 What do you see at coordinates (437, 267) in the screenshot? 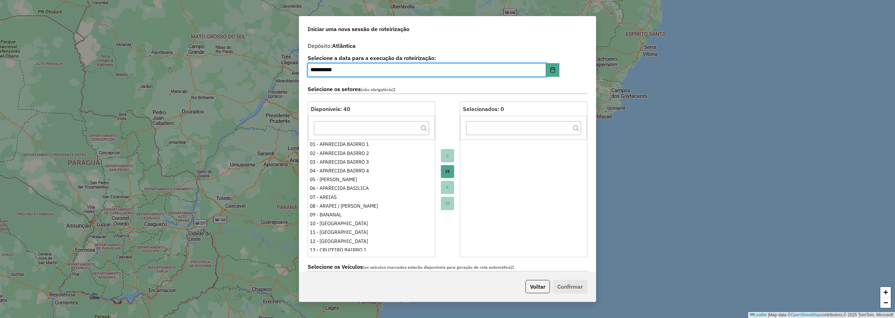
I see `span: (os veículos marcados estarão disponíveis para geração de rota automática)` at bounding box center [437, 267].